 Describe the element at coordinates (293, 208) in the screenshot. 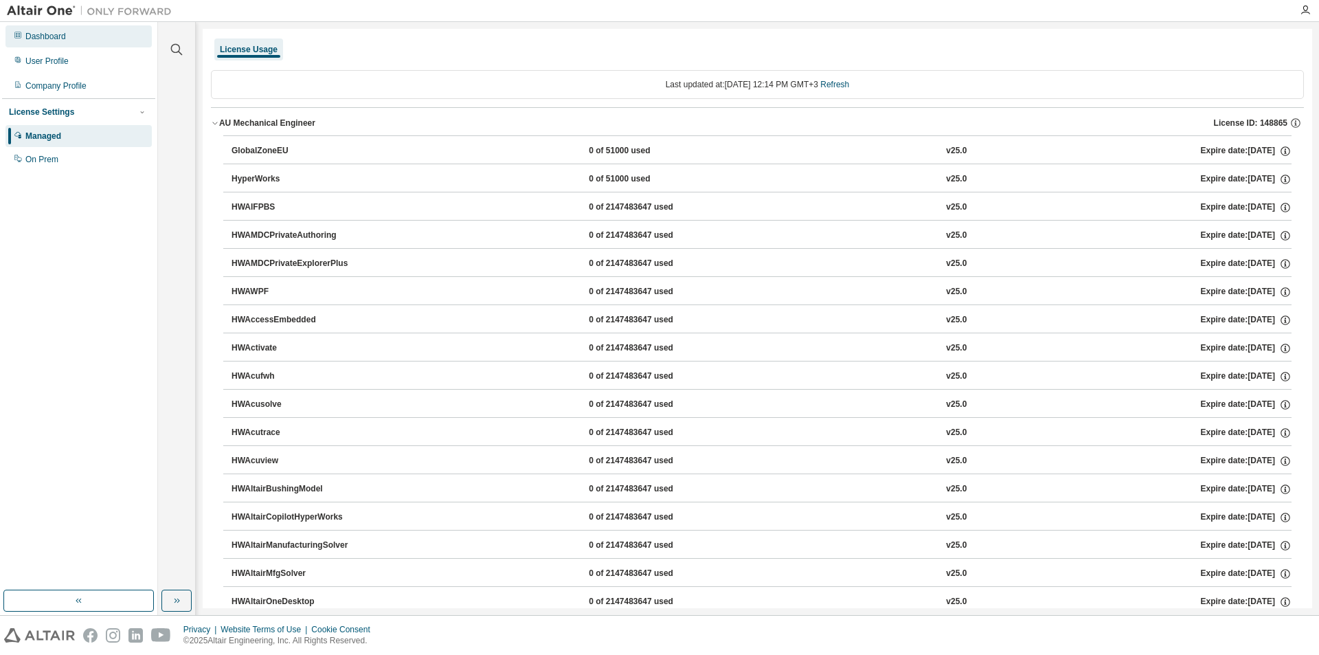

I see `div: HWAIFPBS` at that location.